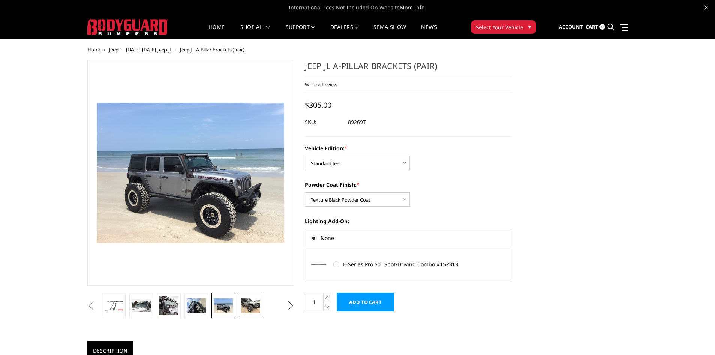 The width and height of the screenshot is (715, 355). I want to click on dd: 89269T, so click(357, 122).